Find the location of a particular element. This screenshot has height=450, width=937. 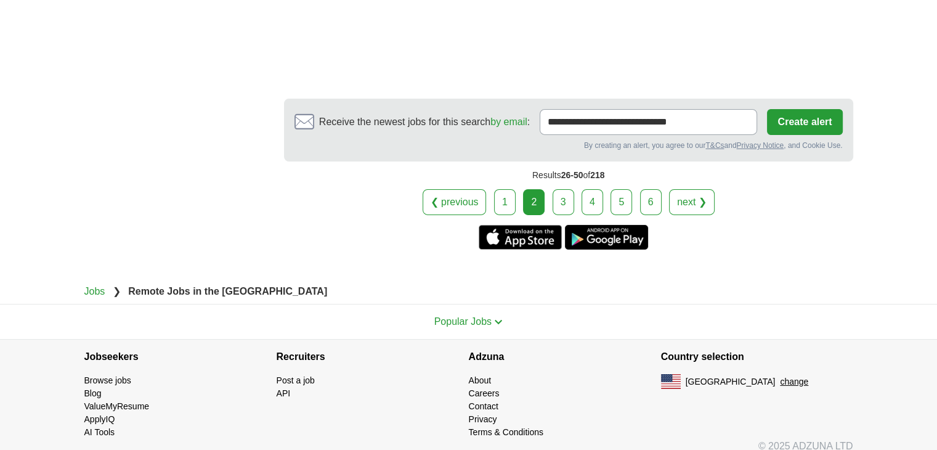

a: AI Tools is located at coordinates (100, 432).